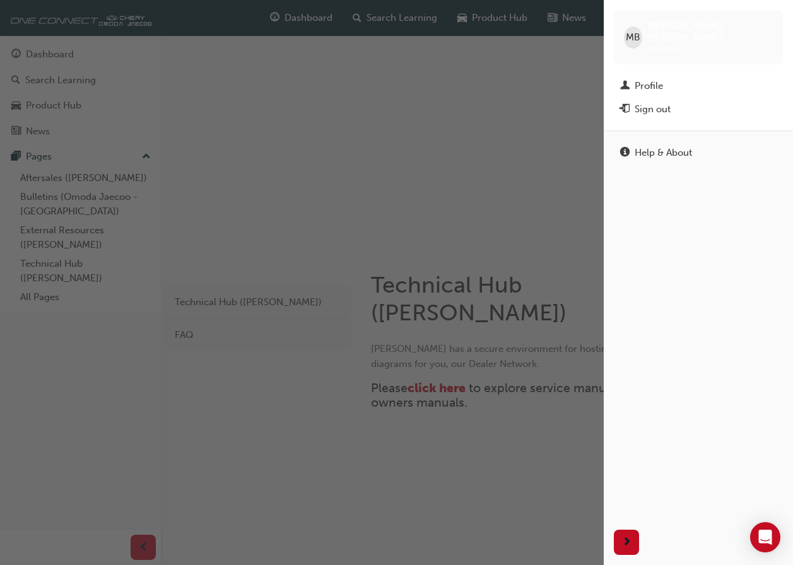 Image resolution: width=793 pixels, height=565 pixels. What do you see at coordinates (698, 86) in the screenshot?
I see `a: Profile` at bounding box center [698, 86].